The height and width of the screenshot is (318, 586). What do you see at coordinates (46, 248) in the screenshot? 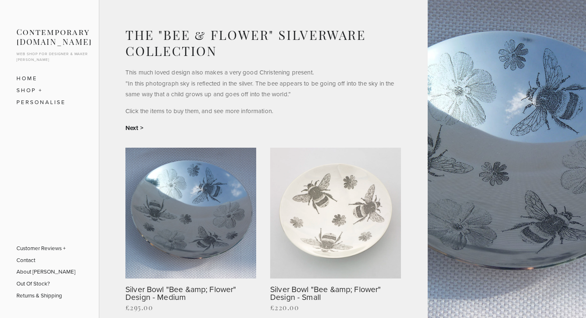
I see `a: Customer Reviews` at bounding box center [46, 248].